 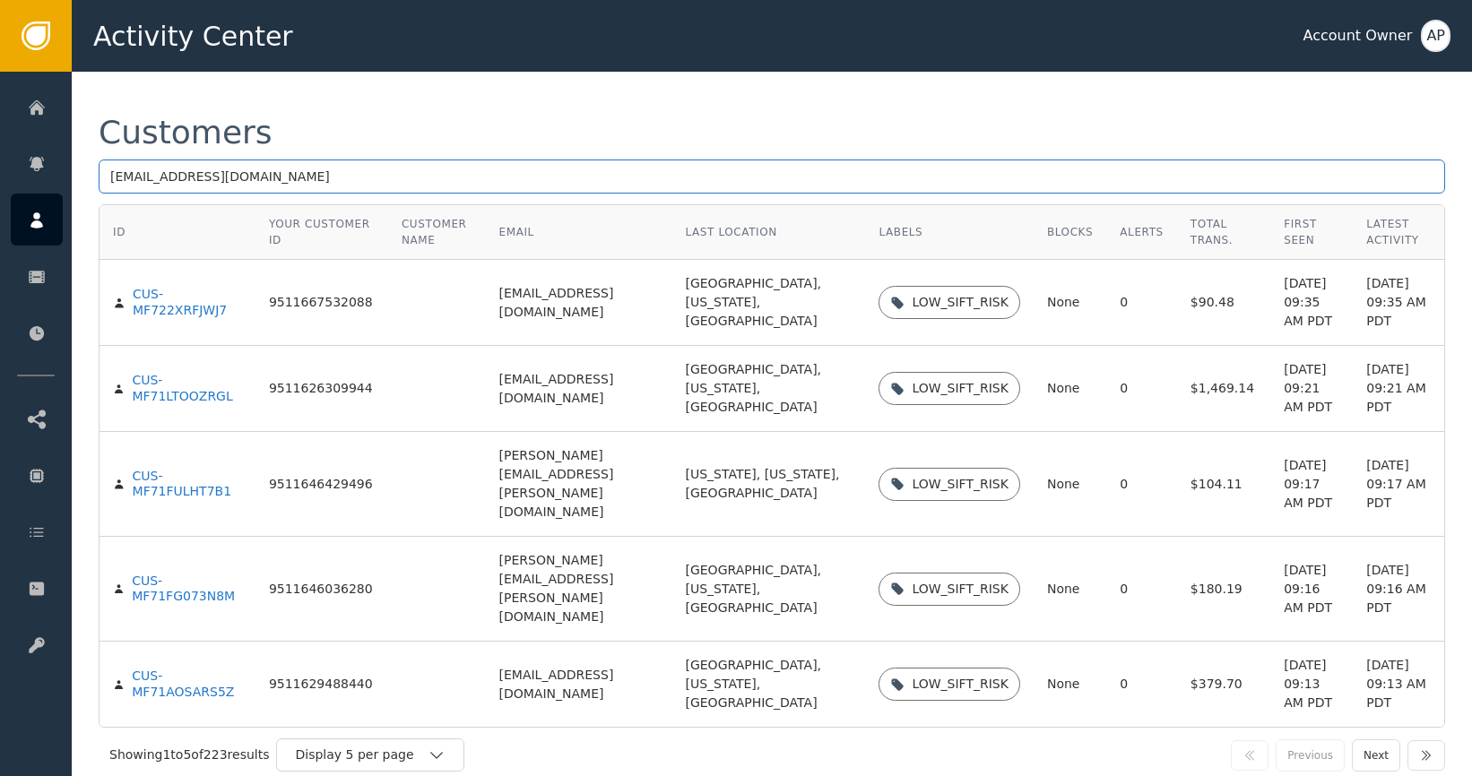 What do you see at coordinates (1224, 303) in the screenshot?
I see `td: $90.48` at bounding box center [1224, 303].